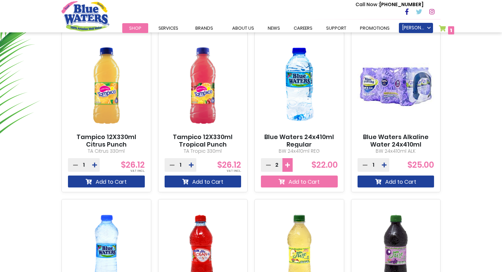 The image size is (502, 272). I want to click on span: $22.00, so click(324, 165).